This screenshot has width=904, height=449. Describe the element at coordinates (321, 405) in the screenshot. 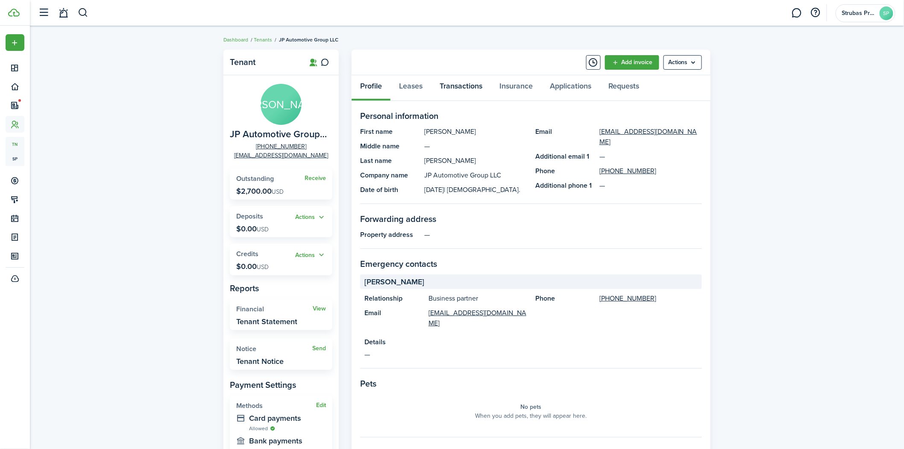

I see `button: Edit` at that location.